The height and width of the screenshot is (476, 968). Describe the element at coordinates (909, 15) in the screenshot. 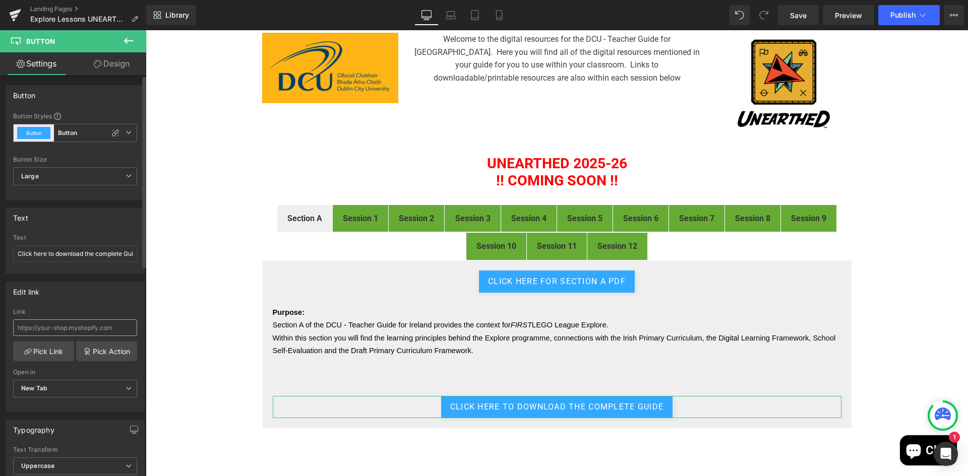

I see `button: Publish` at that location.